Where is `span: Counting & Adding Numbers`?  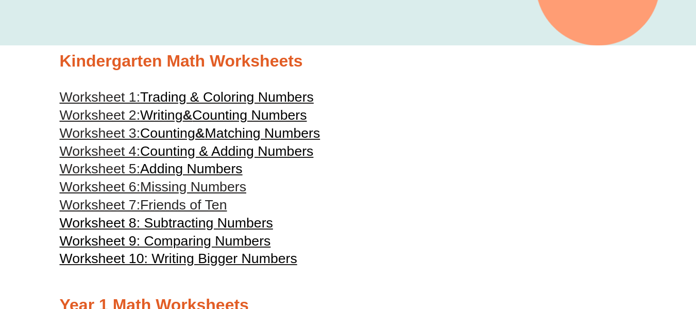
span: Counting & Adding Numbers is located at coordinates (227, 151).